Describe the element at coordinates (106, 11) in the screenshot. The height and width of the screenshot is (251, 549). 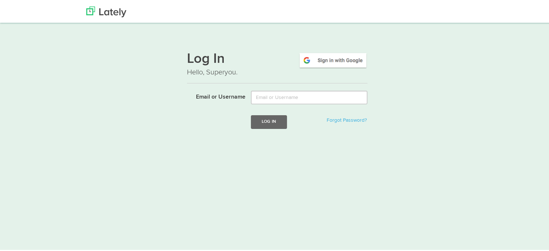
I see `img: Lately` at that location.